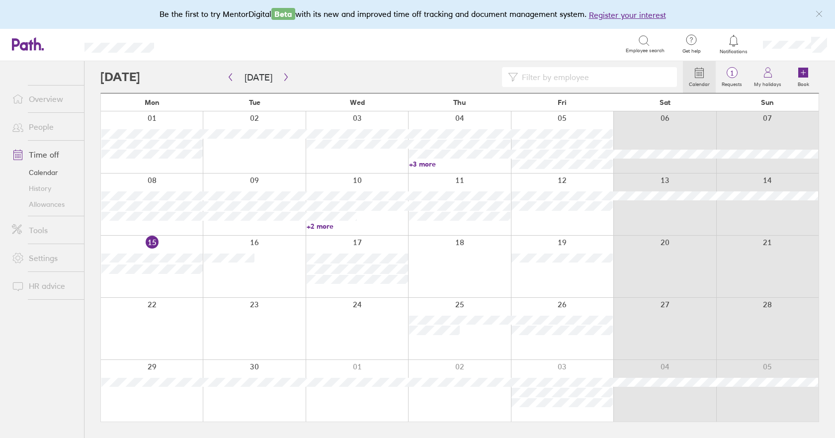 The height and width of the screenshot is (438, 835). I want to click on span: Notifications, so click(734, 52).